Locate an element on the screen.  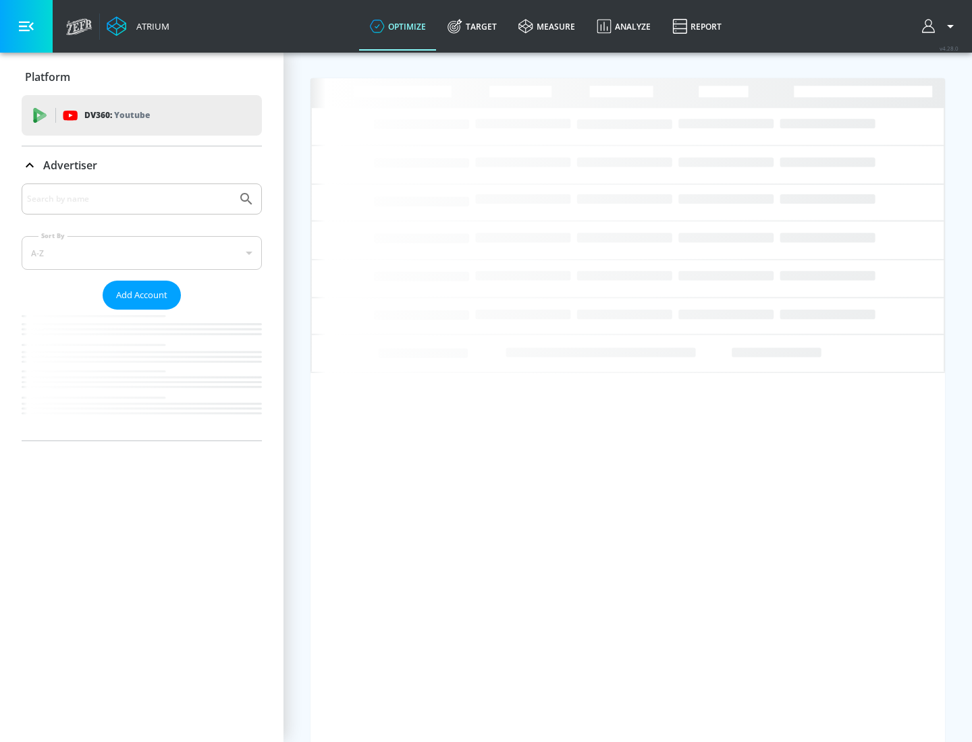
p: Platform is located at coordinates (47, 77).